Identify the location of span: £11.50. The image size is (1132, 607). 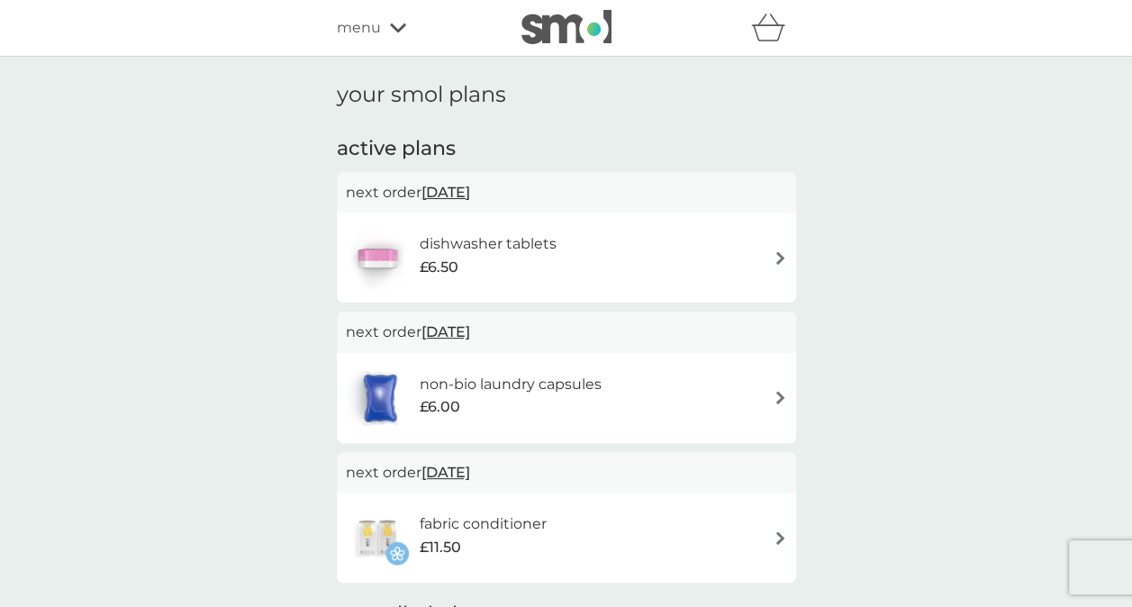
(439, 547).